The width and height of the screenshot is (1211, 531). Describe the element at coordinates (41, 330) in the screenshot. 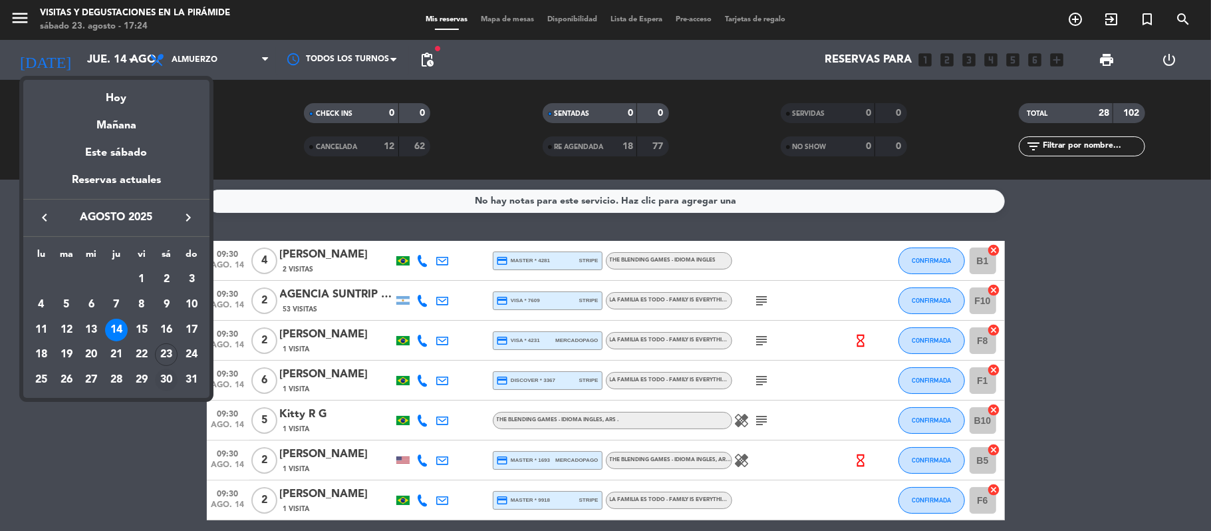

I see `td: 11 de agosto de 2025` at that location.